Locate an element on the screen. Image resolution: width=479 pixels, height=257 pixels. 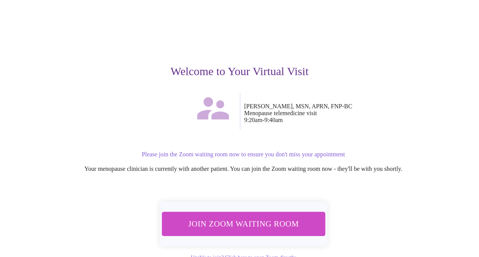
span: Join Zoom Waiting Room is located at coordinates (243, 223).